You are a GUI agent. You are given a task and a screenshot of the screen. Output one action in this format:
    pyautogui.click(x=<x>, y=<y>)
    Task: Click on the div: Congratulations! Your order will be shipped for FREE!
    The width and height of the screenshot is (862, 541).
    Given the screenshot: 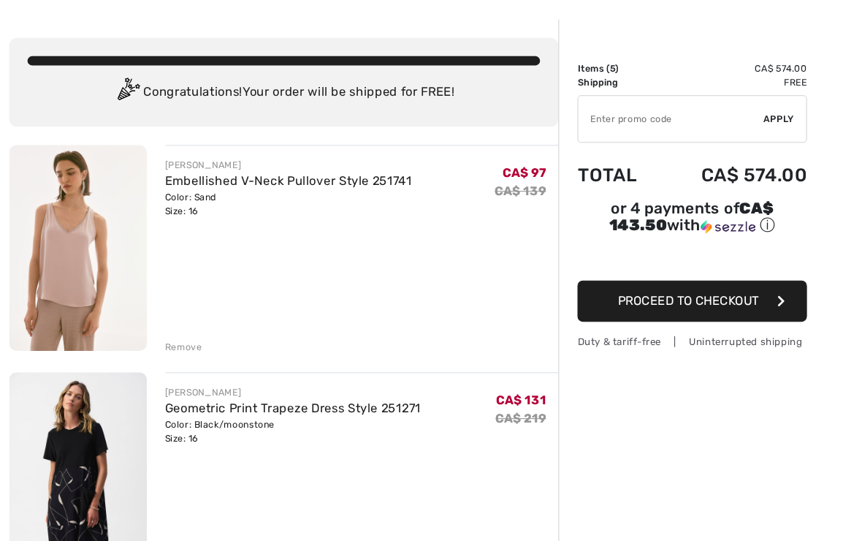 What is the action you would take?
    pyautogui.click(x=271, y=89)
    